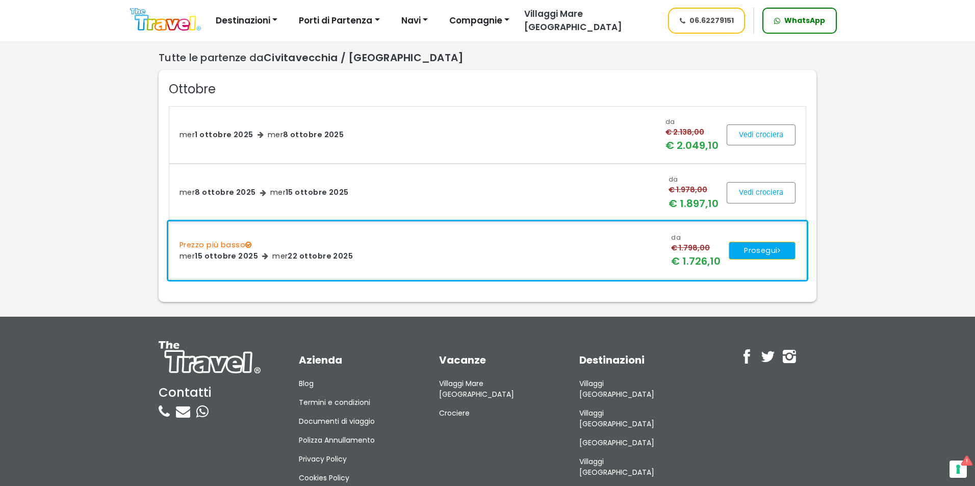 This screenshot has width=975, height=486. I want to click on div: Prezzo più basso, so click(417, 245).